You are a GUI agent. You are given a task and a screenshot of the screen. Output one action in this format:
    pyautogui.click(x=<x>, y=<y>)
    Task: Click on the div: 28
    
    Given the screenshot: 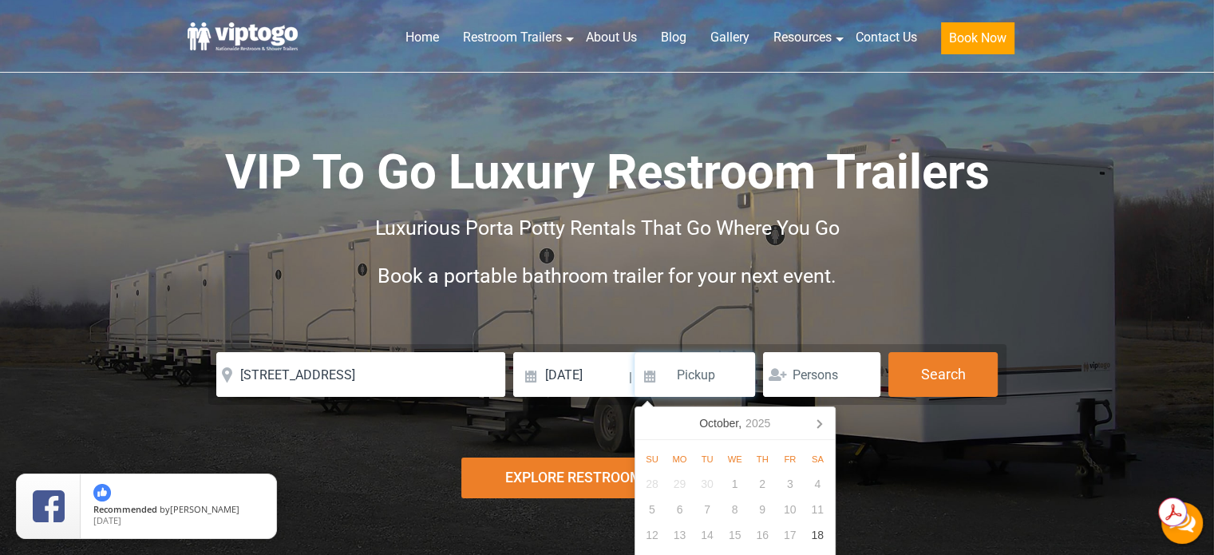 What is the action you would take?
    pyautogui.click(x=652, y=484)
    